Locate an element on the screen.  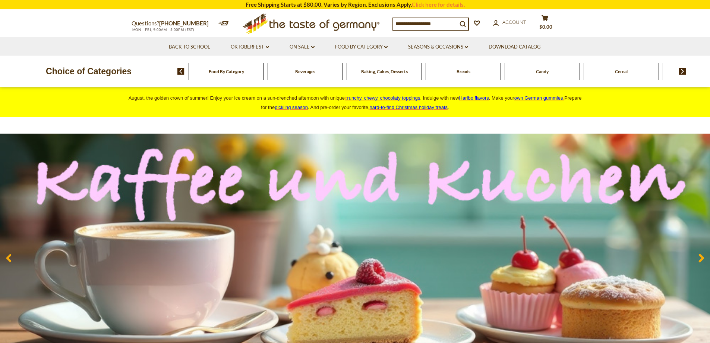
button: $0.00 is located at coordinates (546, 24).